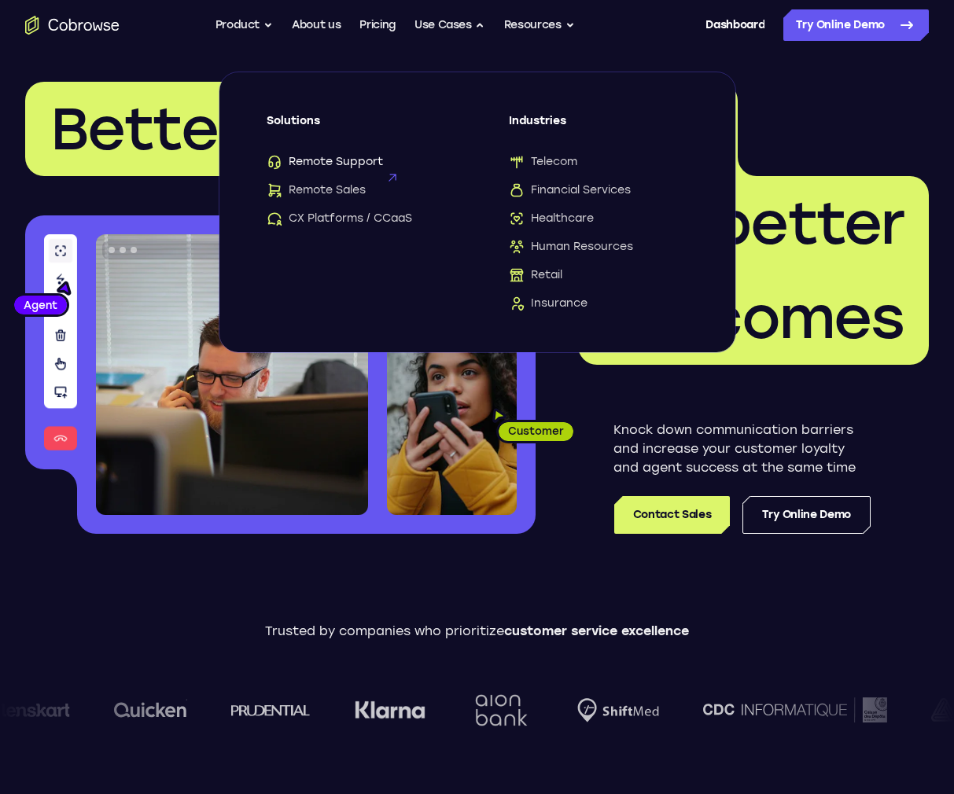  What do you see at coordinates (598, 304) in the screenshot?
I see `a: InsuranceInsurance` at bounding box center [598, 304].